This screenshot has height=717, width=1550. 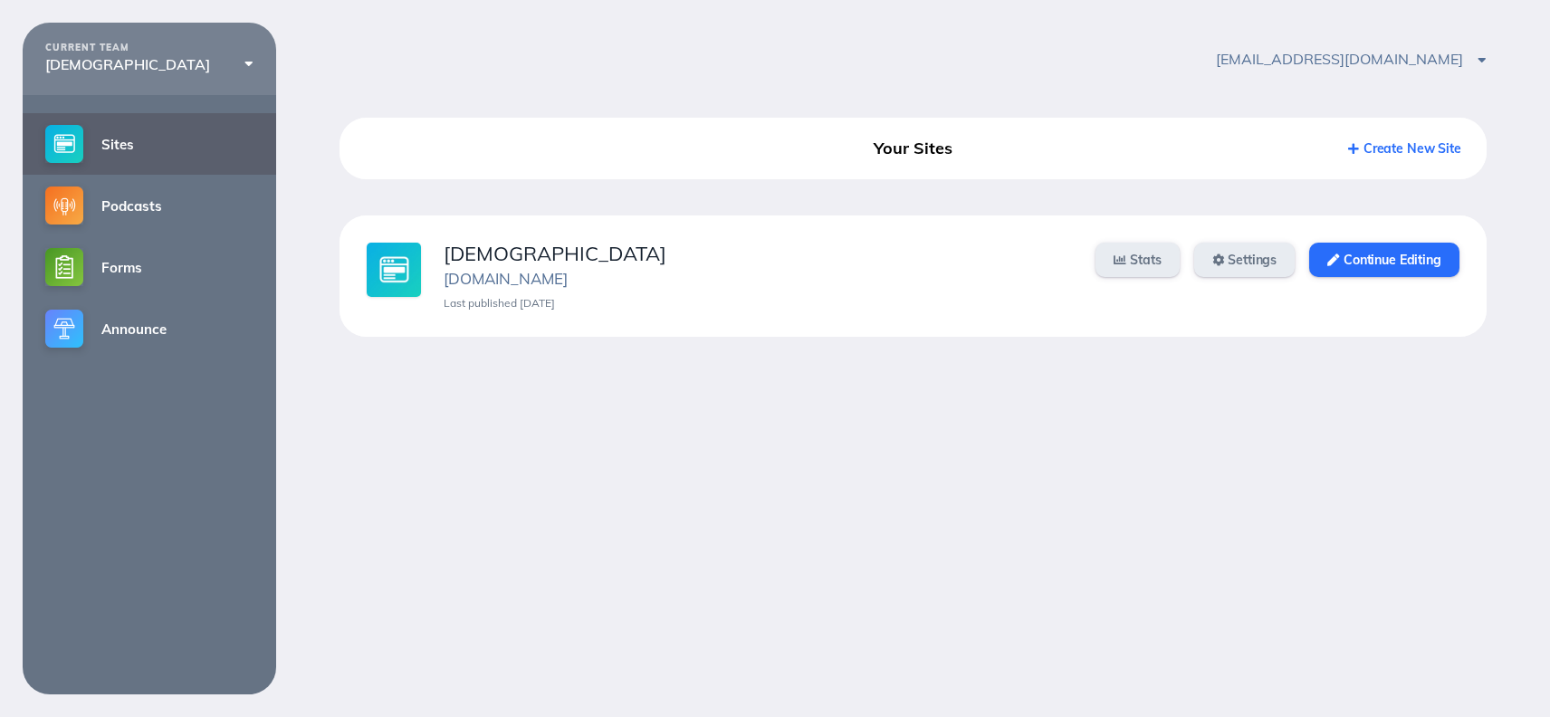 I want to click on a: Forms, so click(x=149, y=267).